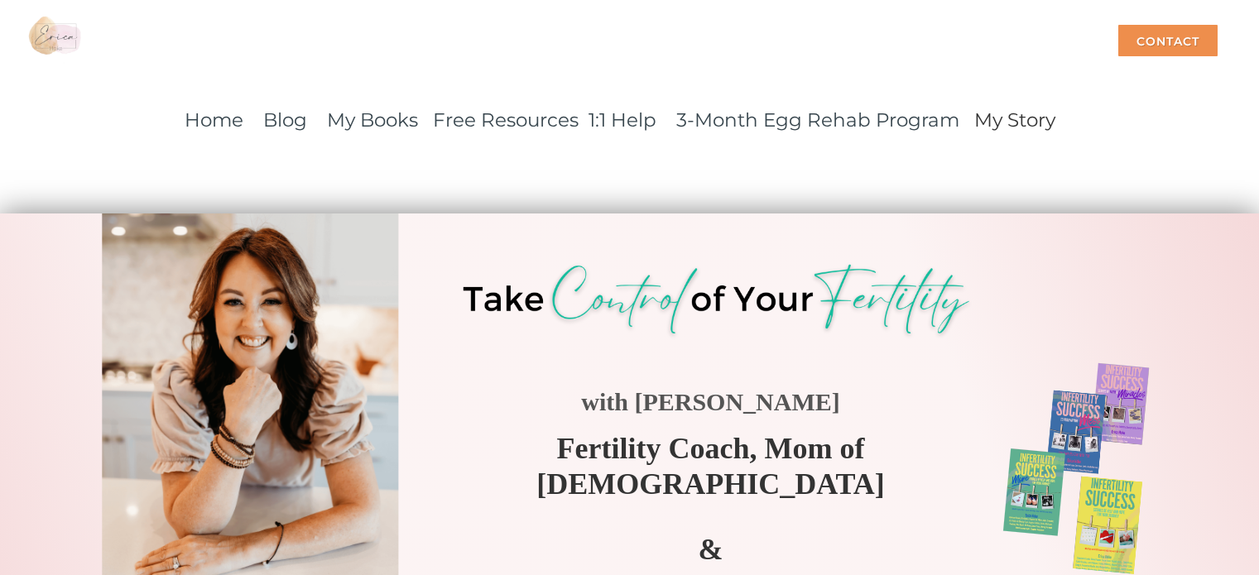 The height and width of the screenshot is (575, 1259). What do you see at coordinates (285, 120) in the screenshot?
I see `span: Blog` at bounding box center [285, 120].